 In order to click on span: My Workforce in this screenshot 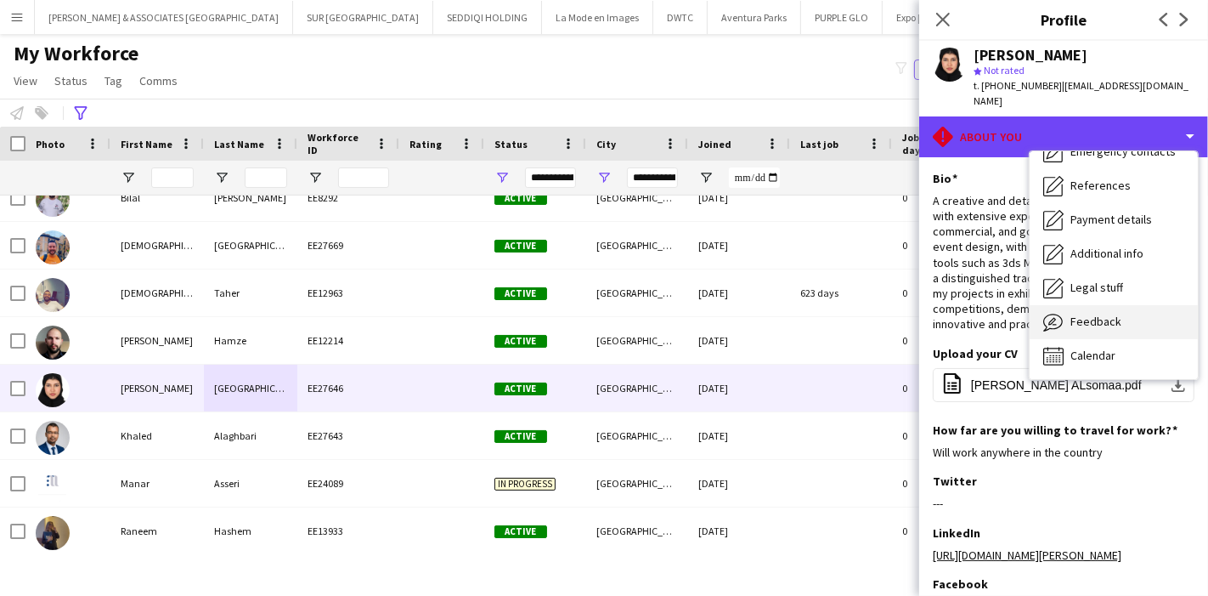, I will do `click(76, 54)`.